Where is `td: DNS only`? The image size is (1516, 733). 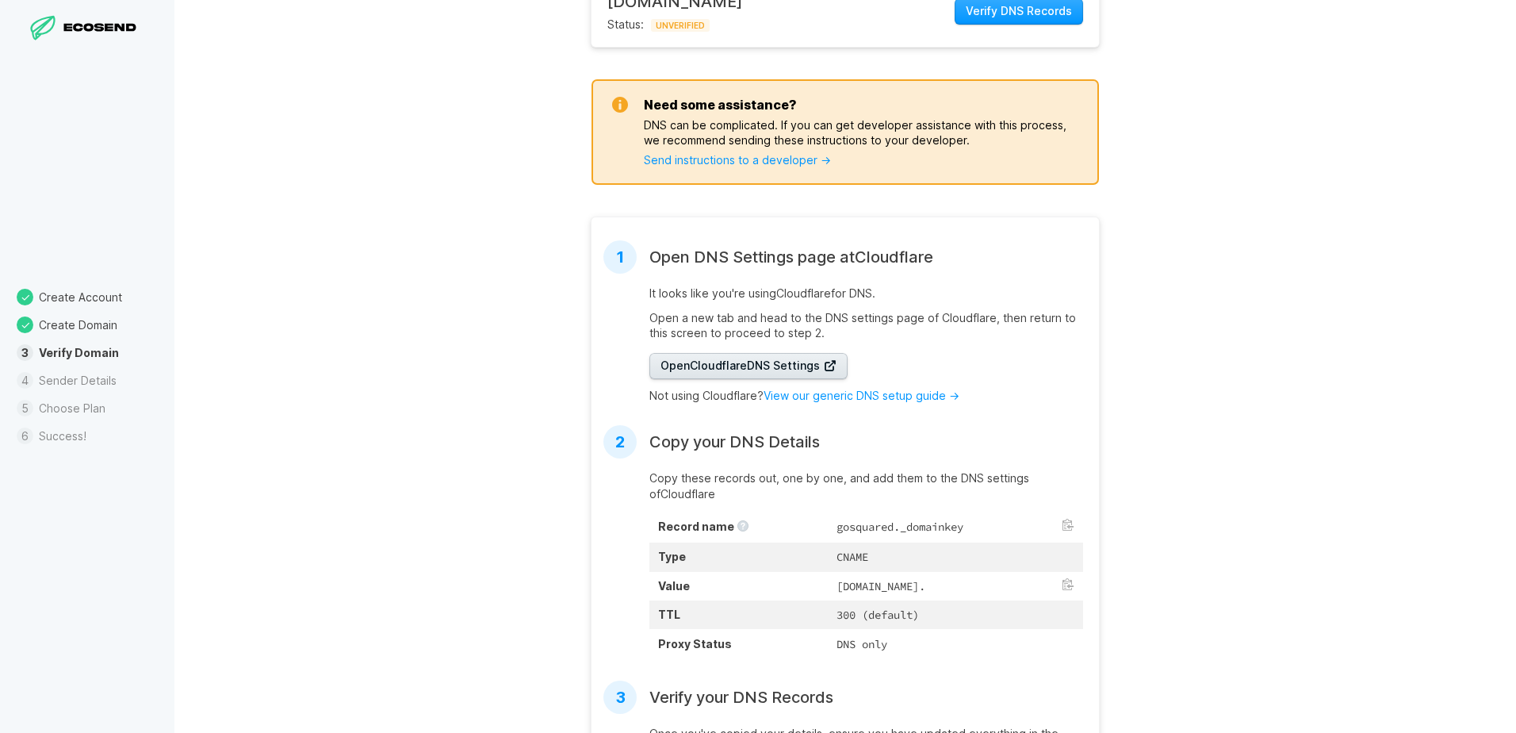
td: DNS only is located at coordinates (956, 643).